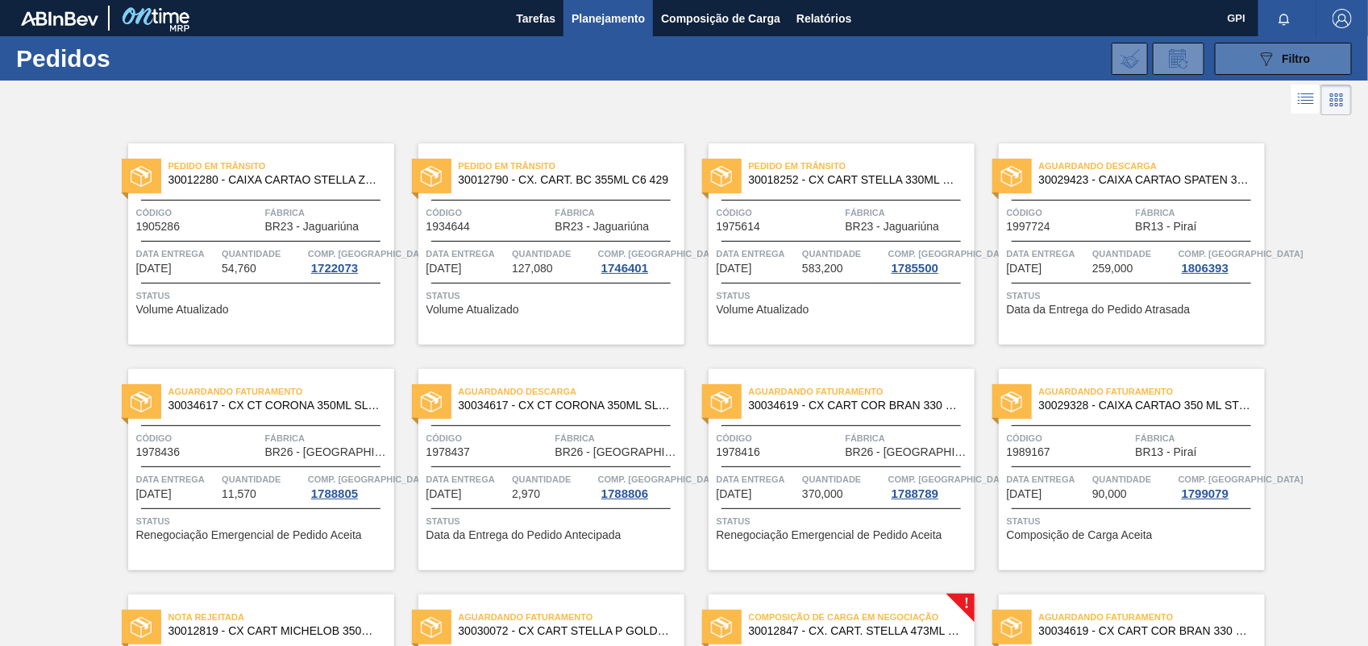  What do you see at coordinates (565, 631) in the screenshot?
I see `span: 30030072 - CX CART STELLA P GOLD 330ML C6 298 NIV23` at bounding box center [565, 631].